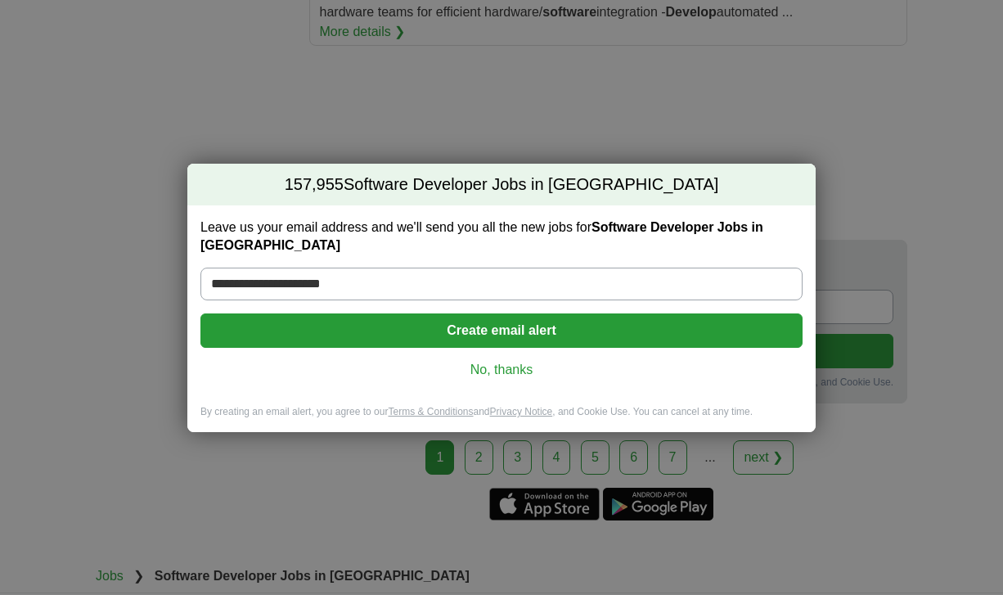 This screenshot has height=595, width=1003. I want to click on a: Terms & Conditions, so click(430, 411).